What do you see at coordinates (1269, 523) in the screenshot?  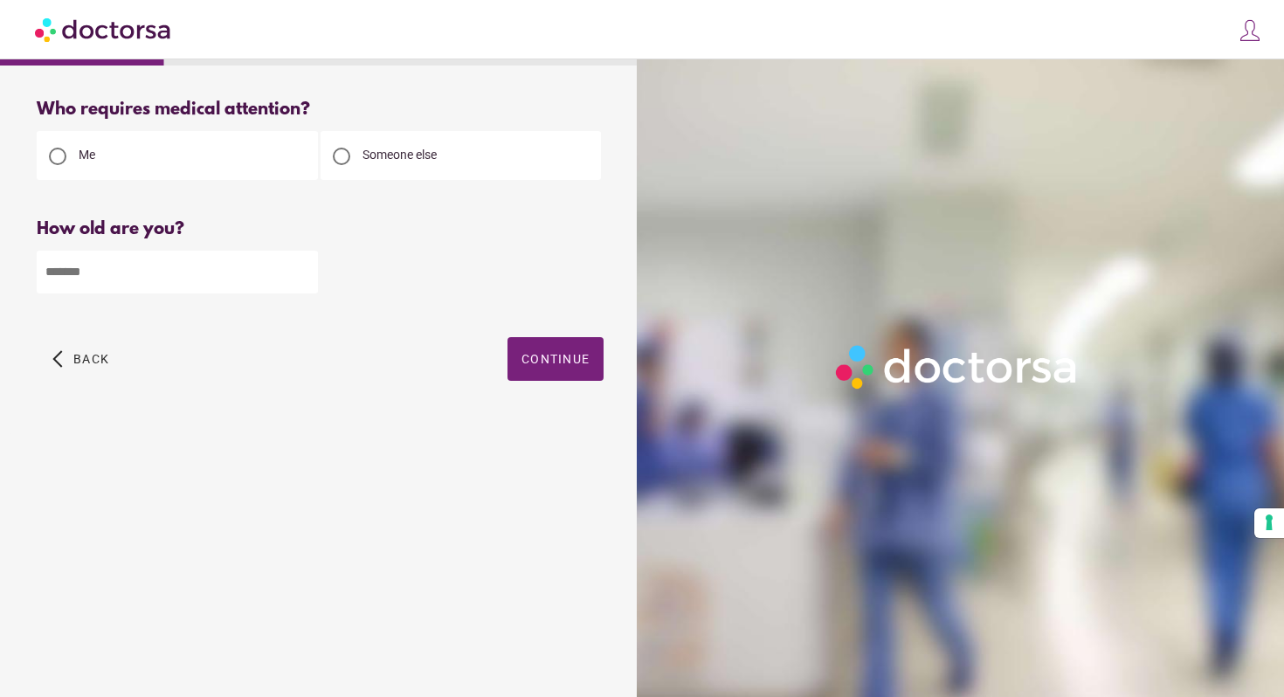 I see `button: Your consent preferences for tracking technologies` at bounding box center [1269, 523].